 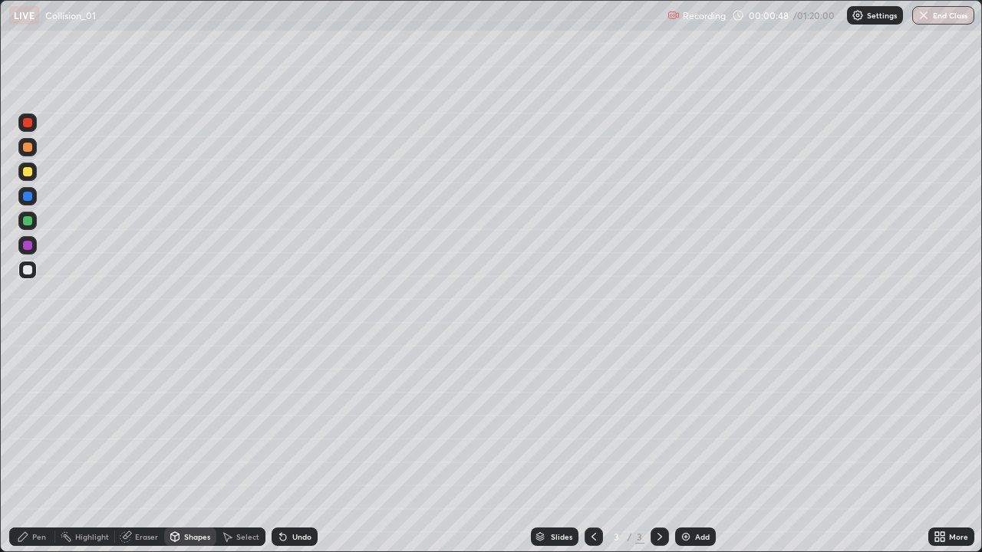 I want to click on div: More, so click(x=958, y=537).